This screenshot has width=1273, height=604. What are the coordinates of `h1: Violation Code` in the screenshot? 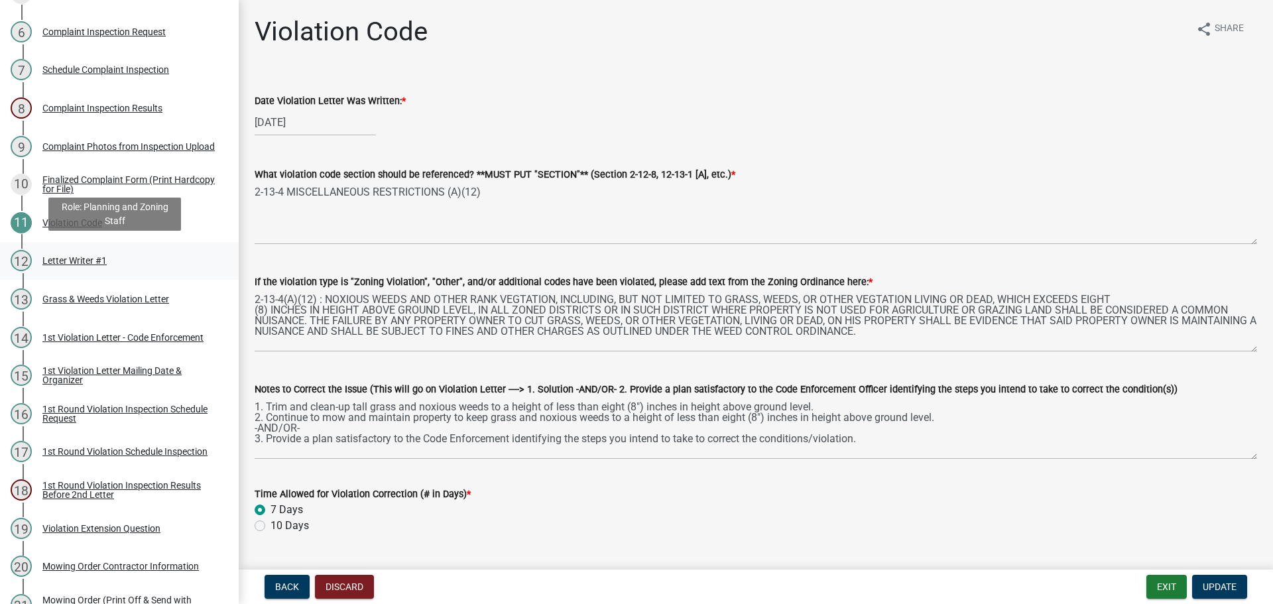 It's located at (341, 32).